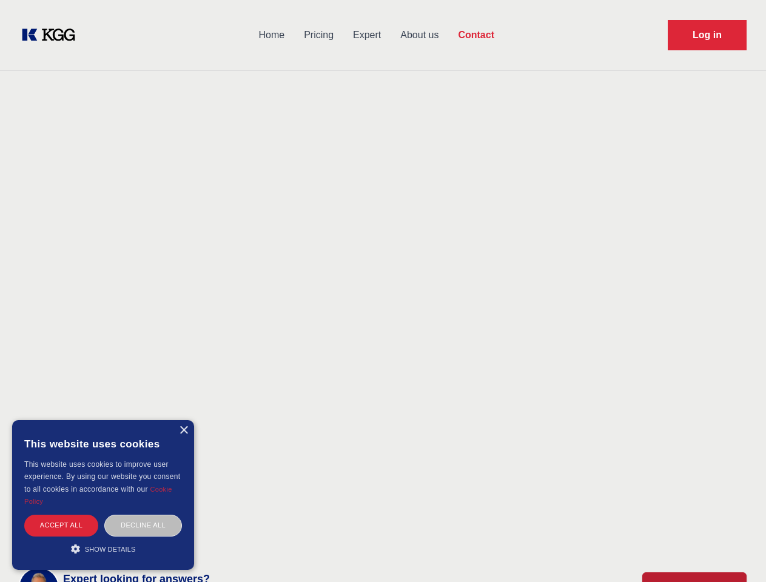 Image resolution: width=766 pixels, height=582 pixels. Describe the element at coordinates (476, 35) in the screenshot. I see `a: Contact` at that location.